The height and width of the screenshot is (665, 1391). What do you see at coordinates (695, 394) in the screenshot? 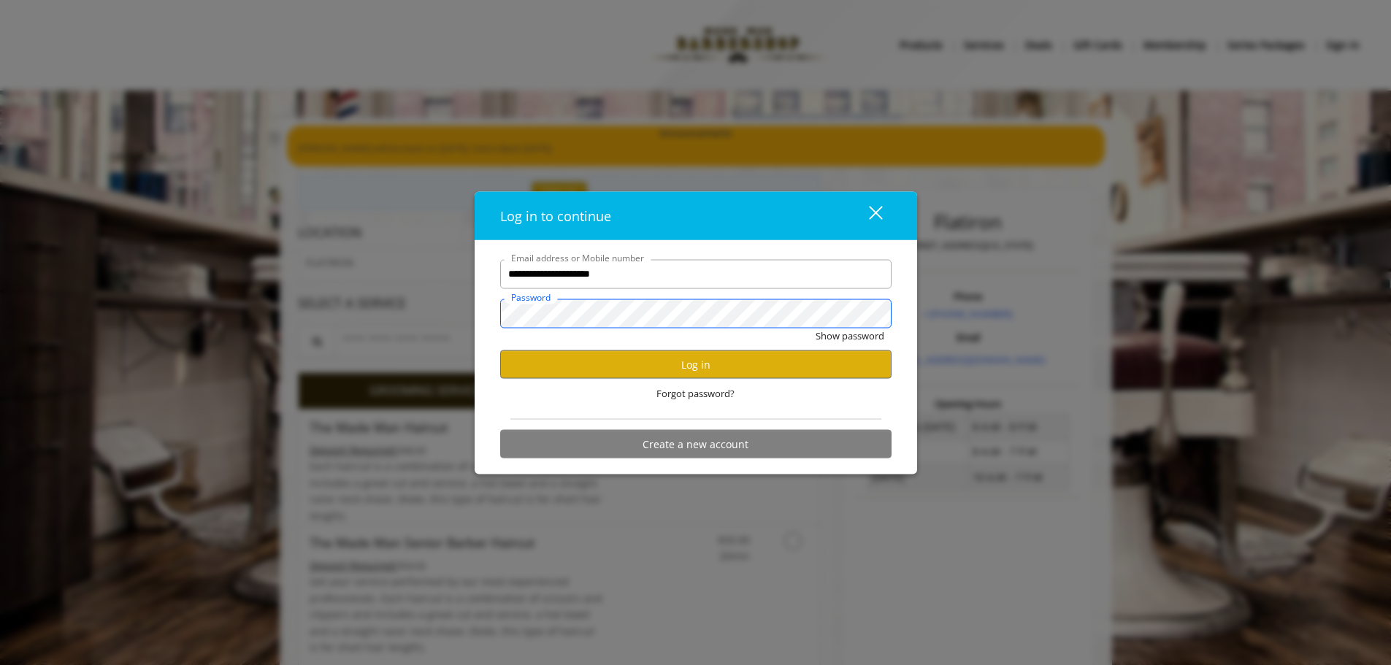
I see `span: Forgot password?` at bounding box center [695, 394].